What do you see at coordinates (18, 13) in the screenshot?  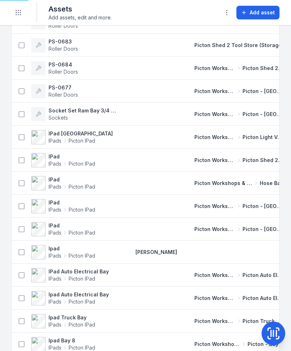 I see `button: Toggle navigation` at bounding box center [18, 13].